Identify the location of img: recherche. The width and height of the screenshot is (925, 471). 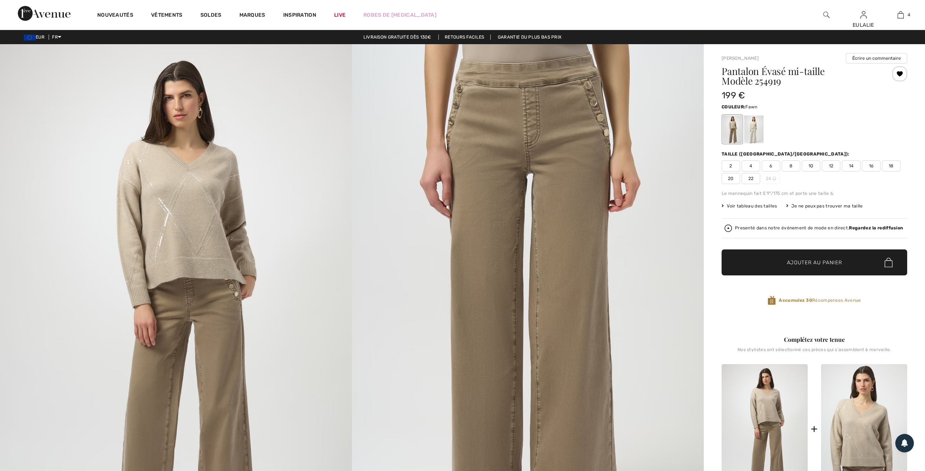
(827, 15).